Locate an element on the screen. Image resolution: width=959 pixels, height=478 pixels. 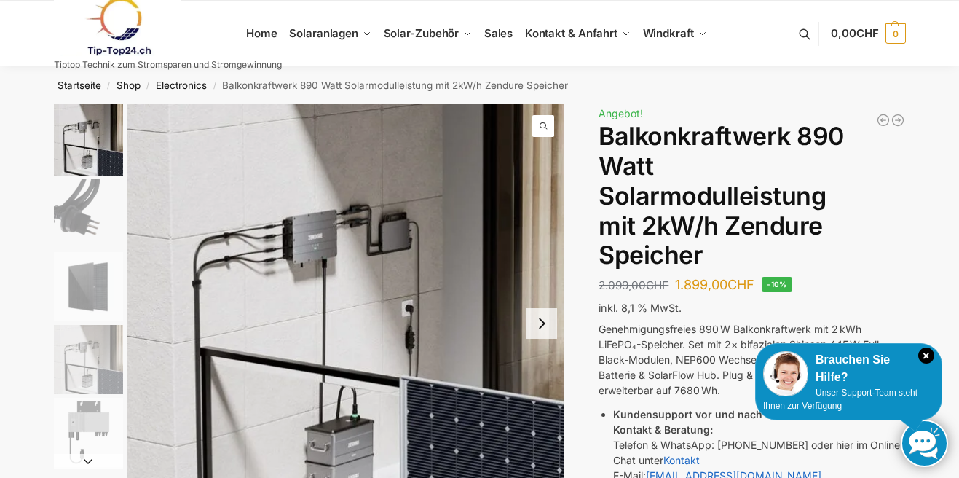
a: Sales is located at coordinates (498, 34).